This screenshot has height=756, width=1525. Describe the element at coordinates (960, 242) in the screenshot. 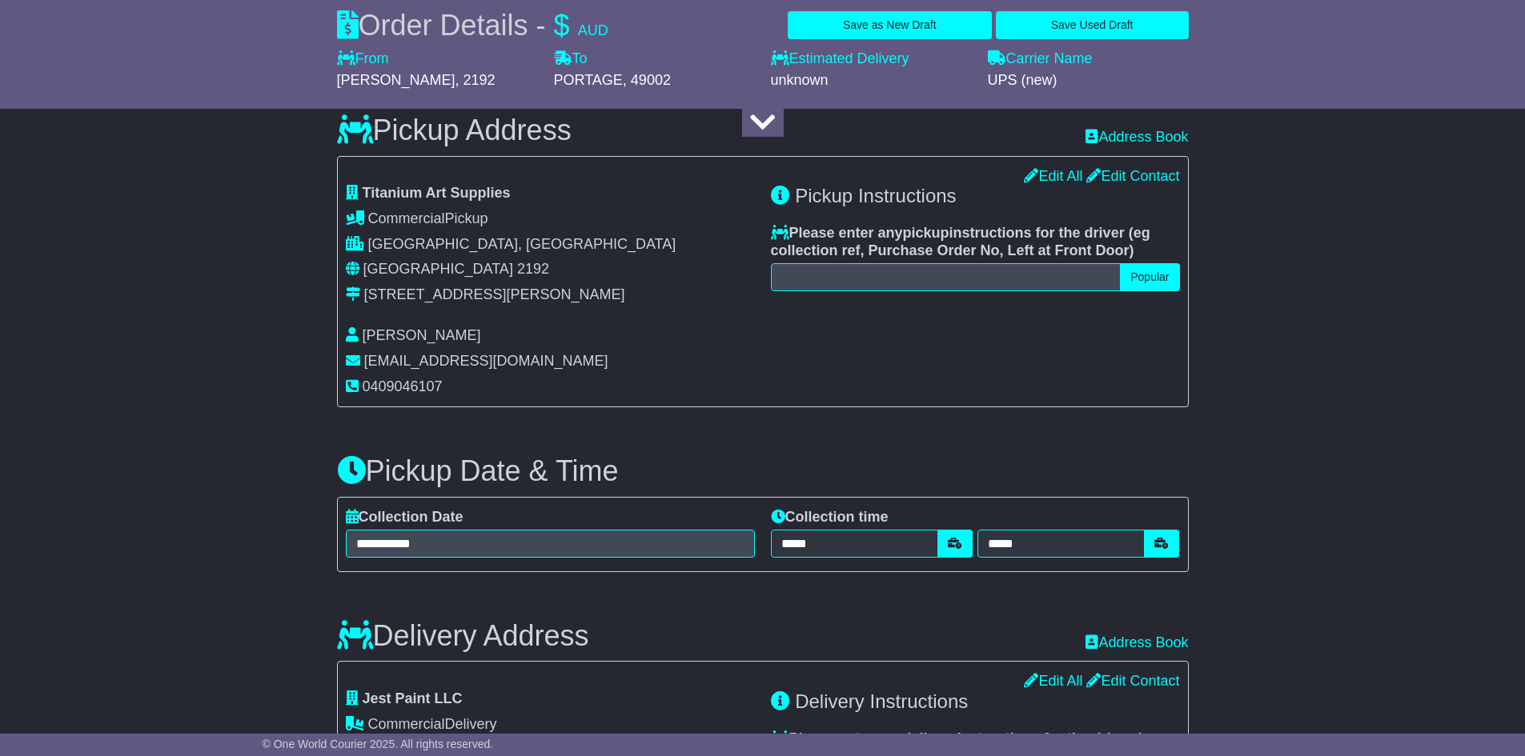

I see `span: eg collection ref, Purchase Order No, Left at Front Door` at that location.